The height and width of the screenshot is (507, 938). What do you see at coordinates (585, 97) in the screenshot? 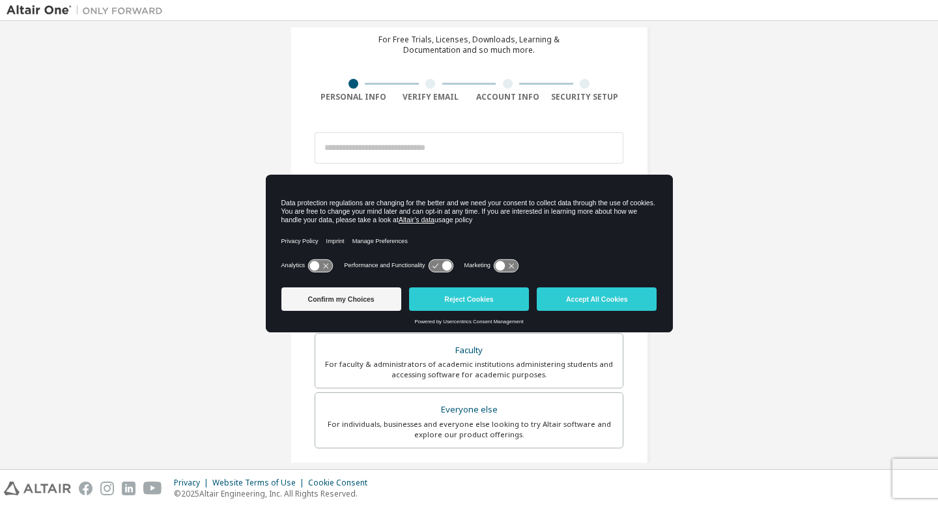
I see `div: Security Setup` at bounding box center [585, 97].